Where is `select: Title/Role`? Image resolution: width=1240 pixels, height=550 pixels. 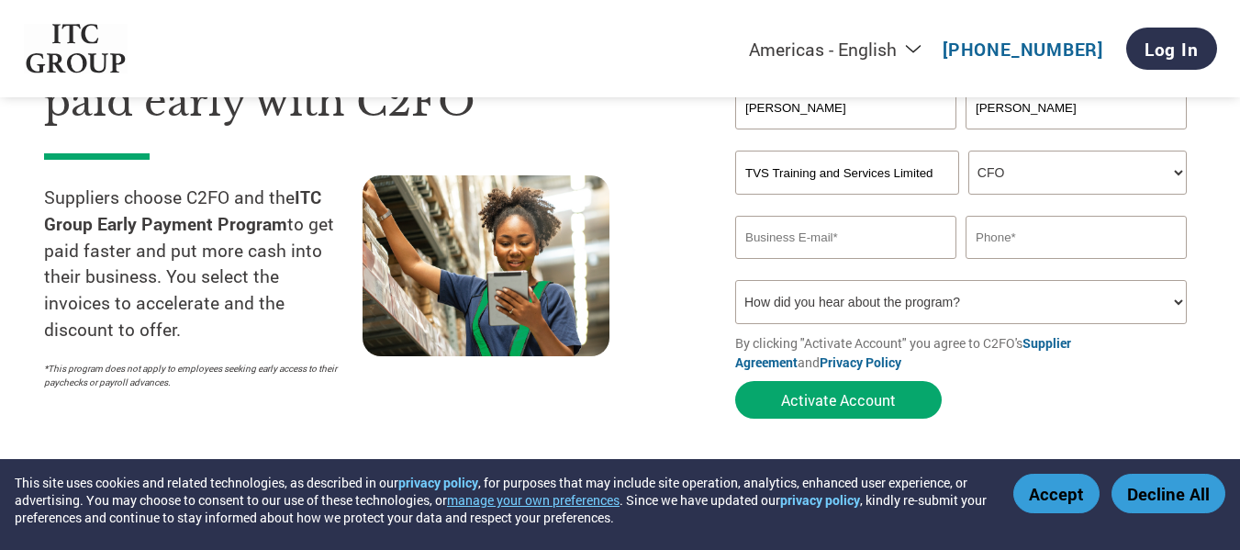
select: Title/Role is located at coordinates (1078, 173).